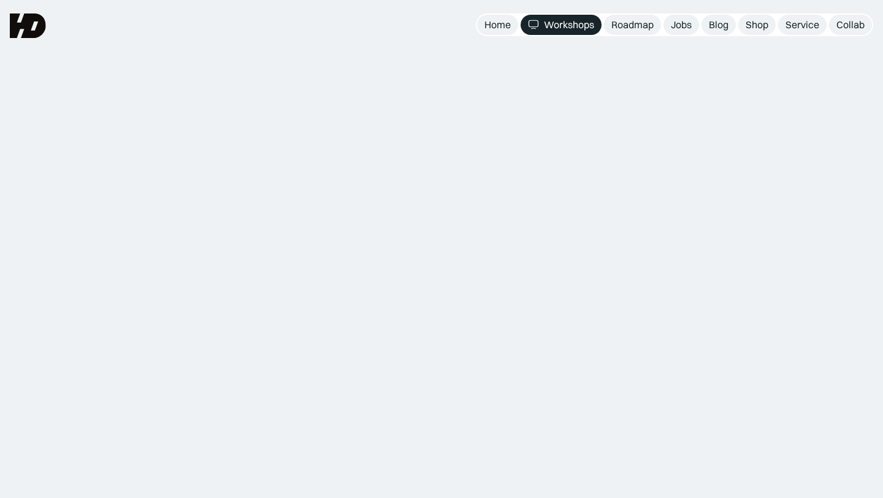 Image resolution: width=883 pixels, height=498 pixels. I want to click on div: Home, so click(497, 25).